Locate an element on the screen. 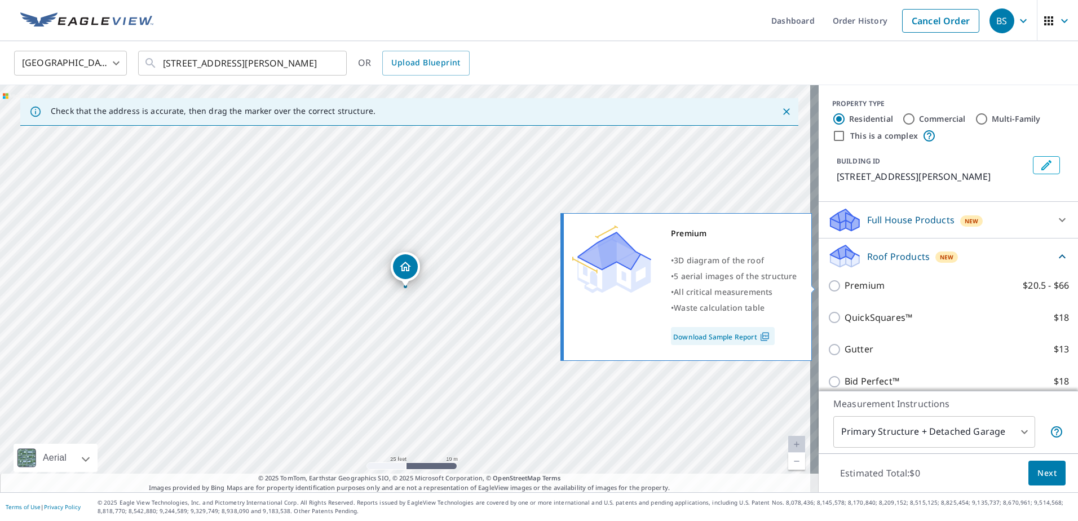  img: Pdf Icon is located at coordinates (765, 337).